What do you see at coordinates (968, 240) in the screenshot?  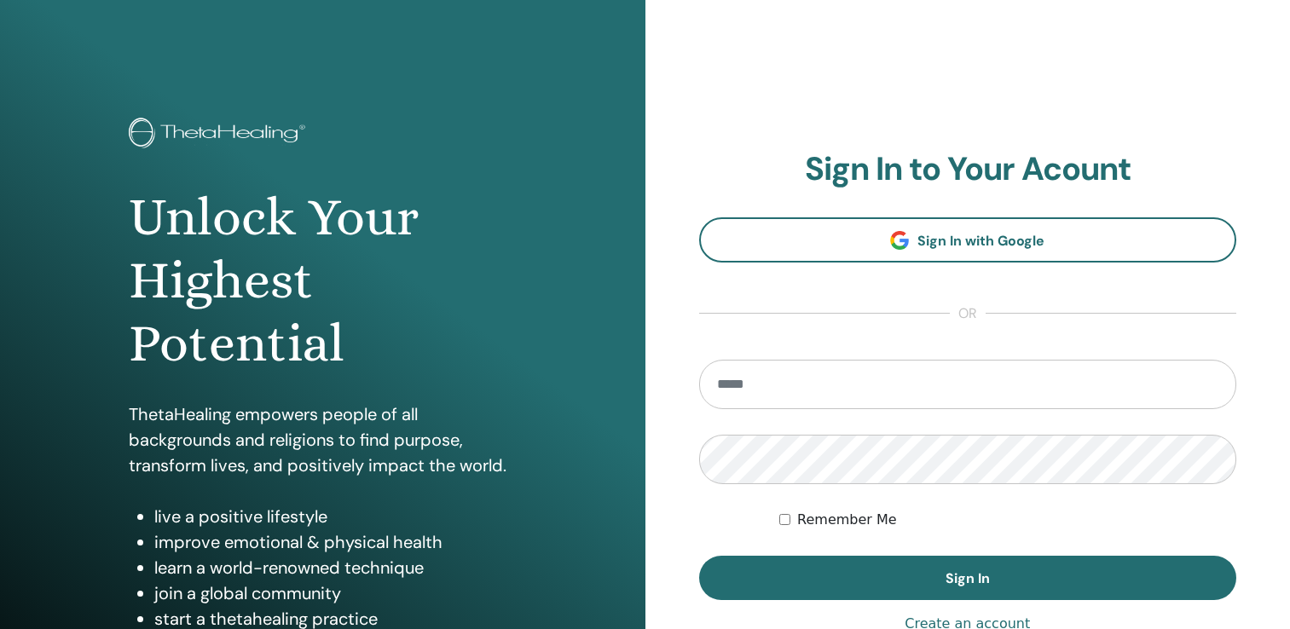 I see `a: Sign In with Google` at bounding box center [968, 240].